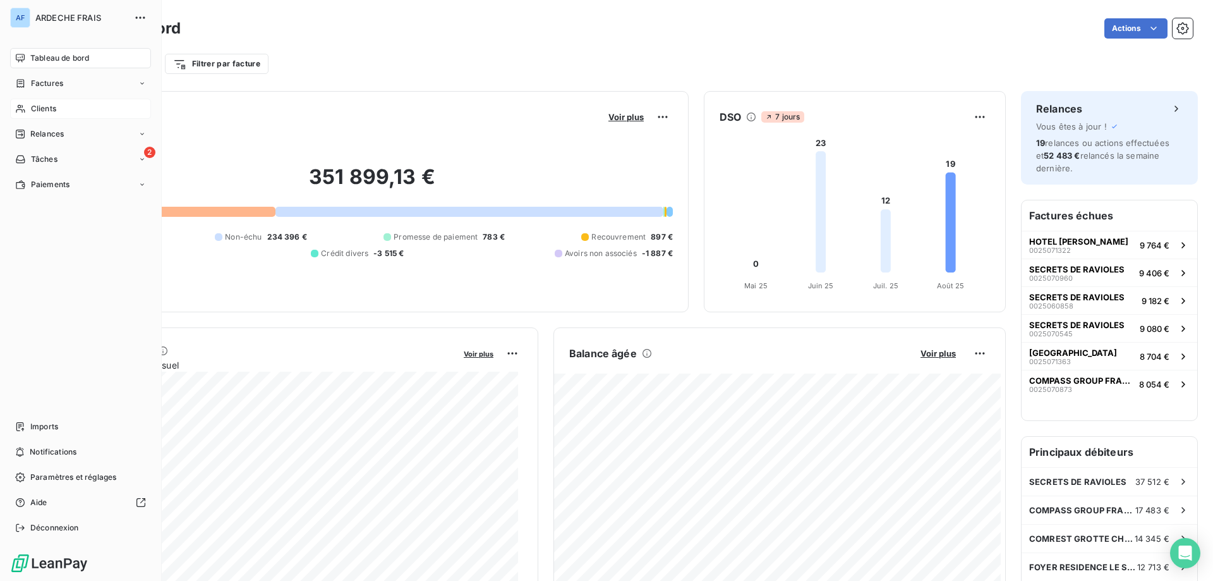  What do you see at coordinates (344, 253) in the screenshot?
I see `span: Crédit divers` at bounding box center [344, 253].